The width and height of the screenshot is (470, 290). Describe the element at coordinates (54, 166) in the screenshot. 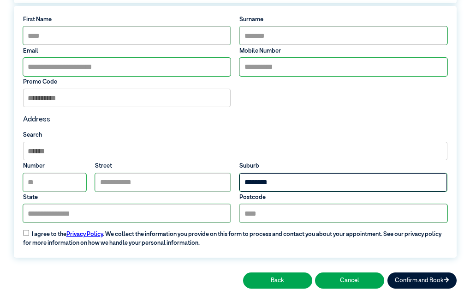

I see `label: Number` at that location.